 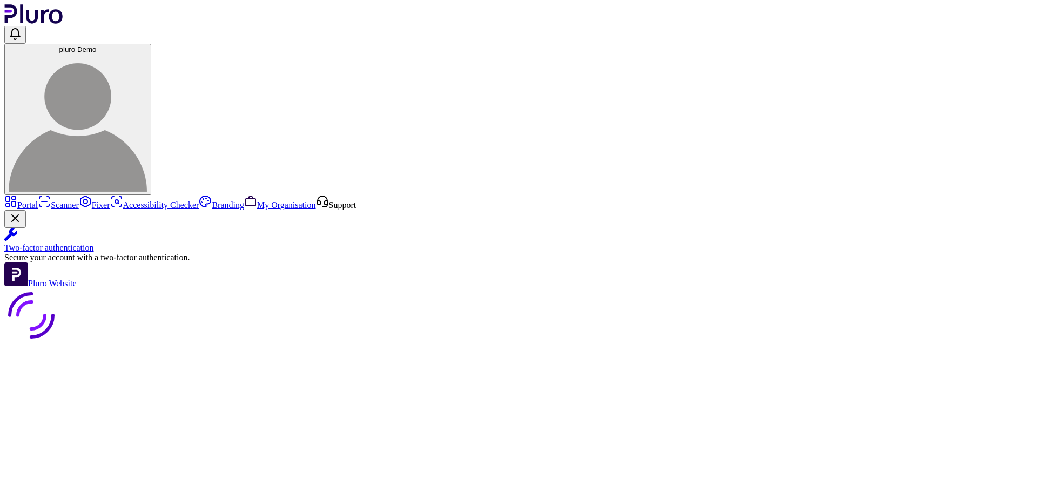 What do you see at coordinates (78, 119) in the screenshot?
I see `button: pluro Demopluro Demo` at bounding box center [78, 119].